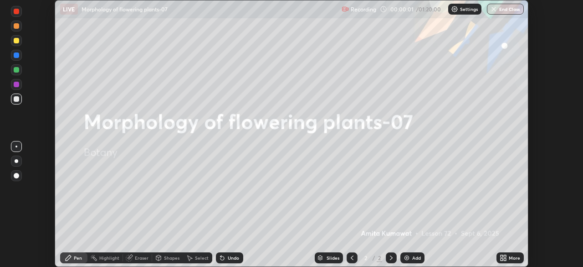 The image size is (583, 267). I want to click on div: Pen, so click(78, 257).